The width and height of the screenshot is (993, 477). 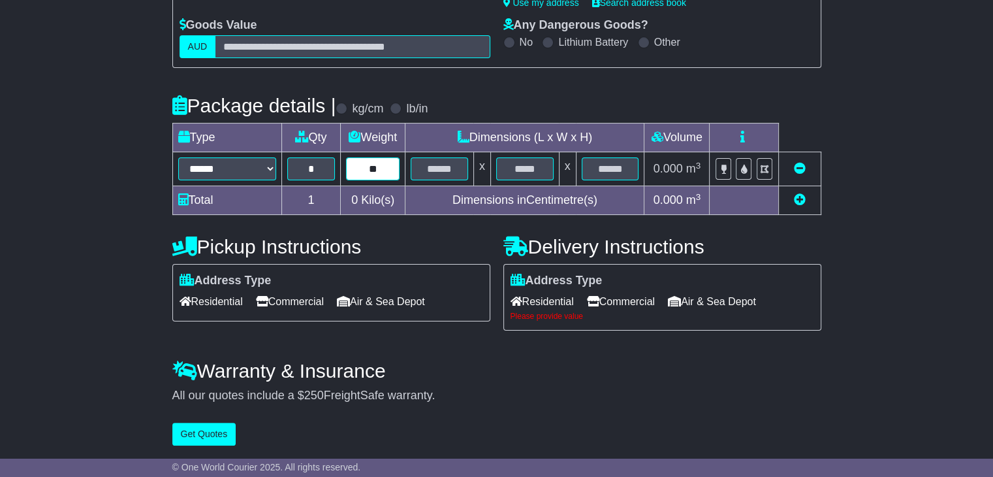 What do you see at coordinates (331, 246) in the screenshot?
I see `h4: Pickup Instructions` at bounding box center [331, 246].